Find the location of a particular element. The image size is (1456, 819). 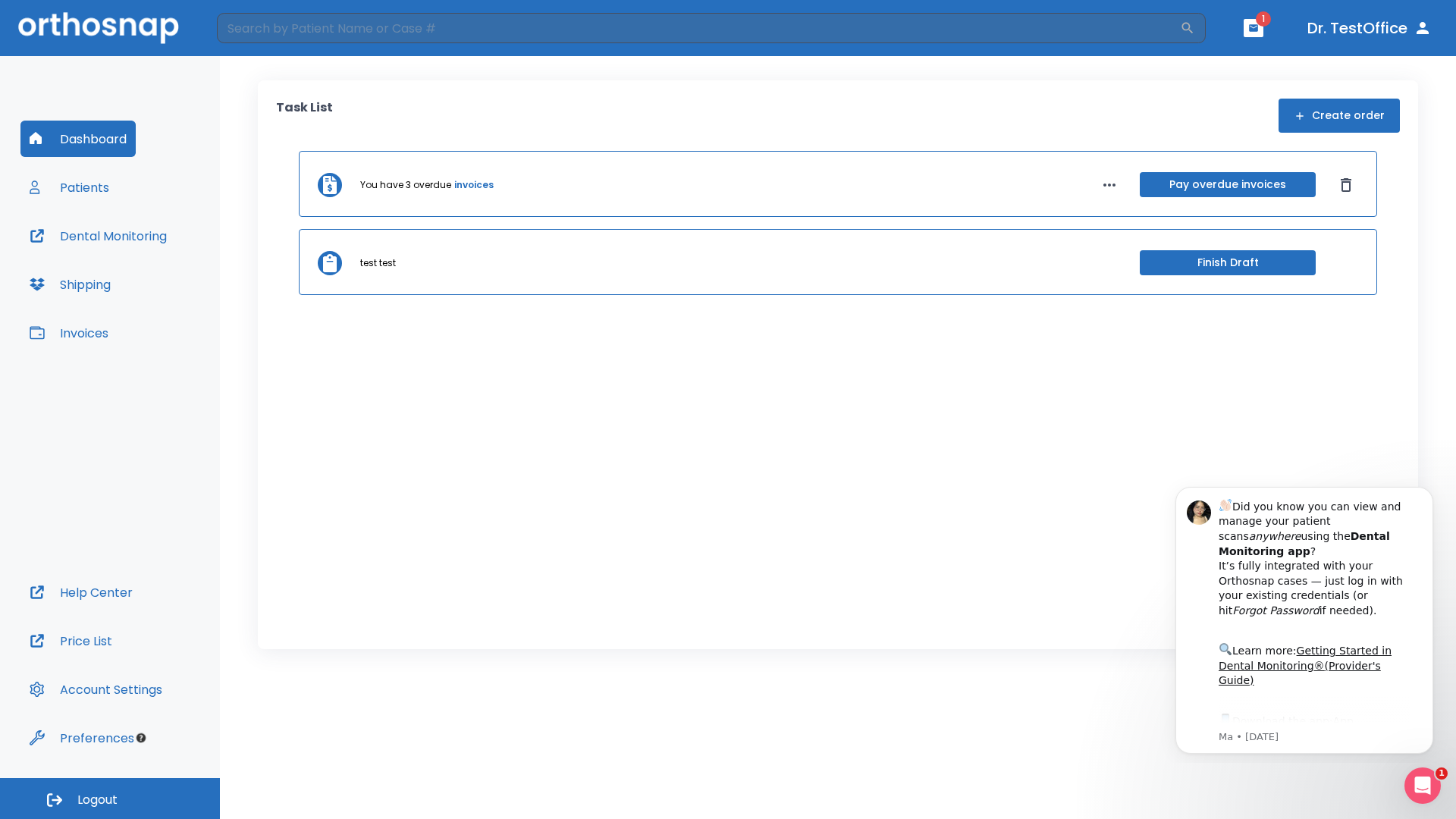

a: Preferences is located at coordinates (82, 738).